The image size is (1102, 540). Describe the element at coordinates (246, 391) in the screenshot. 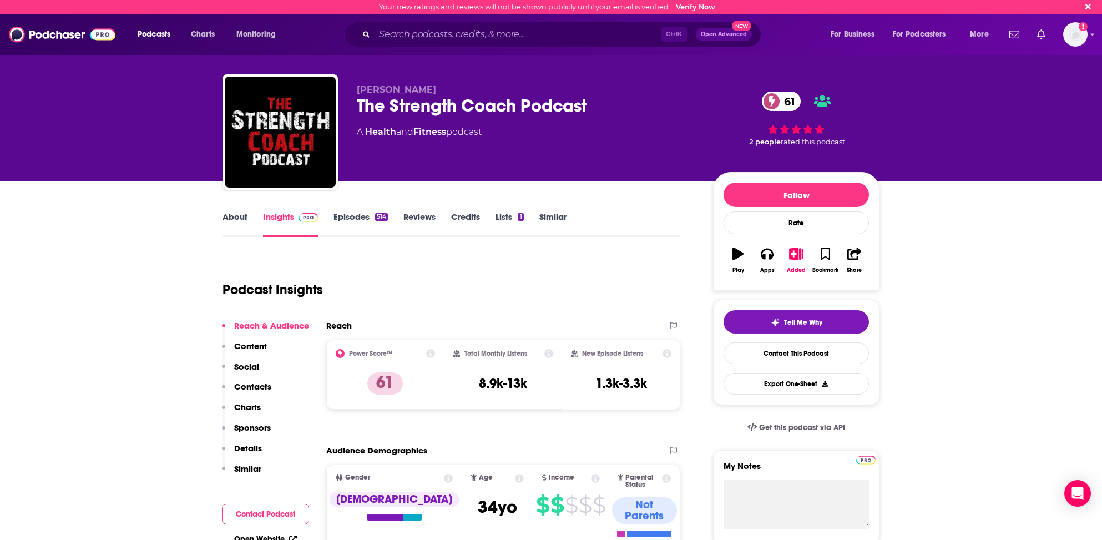

I see `button: Contacts` at that location.